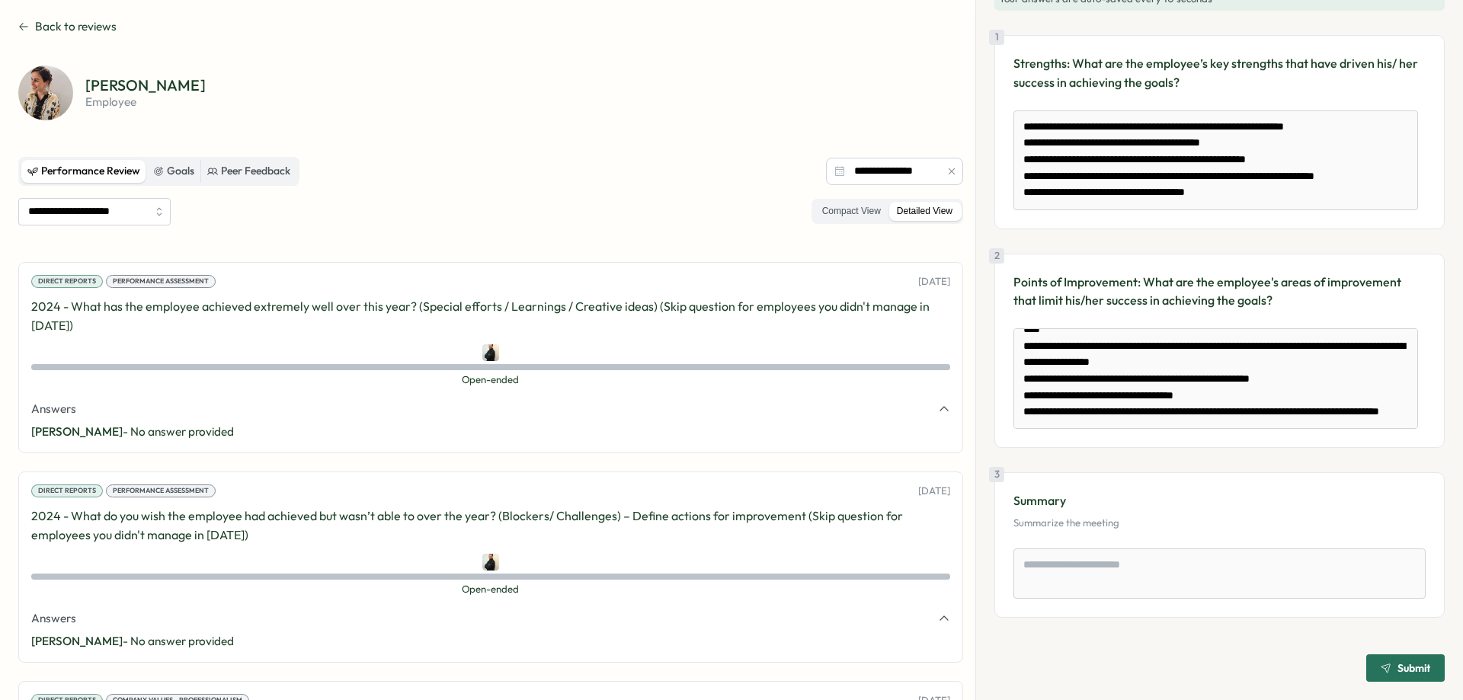  What do you see at coordinates (75, 27) in the screenshot?
I see `span: Back to reviews` at bounding box center [75, 27].